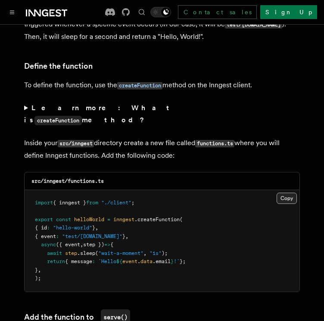  I want to click on span: "hello-world", so click(72, 227).